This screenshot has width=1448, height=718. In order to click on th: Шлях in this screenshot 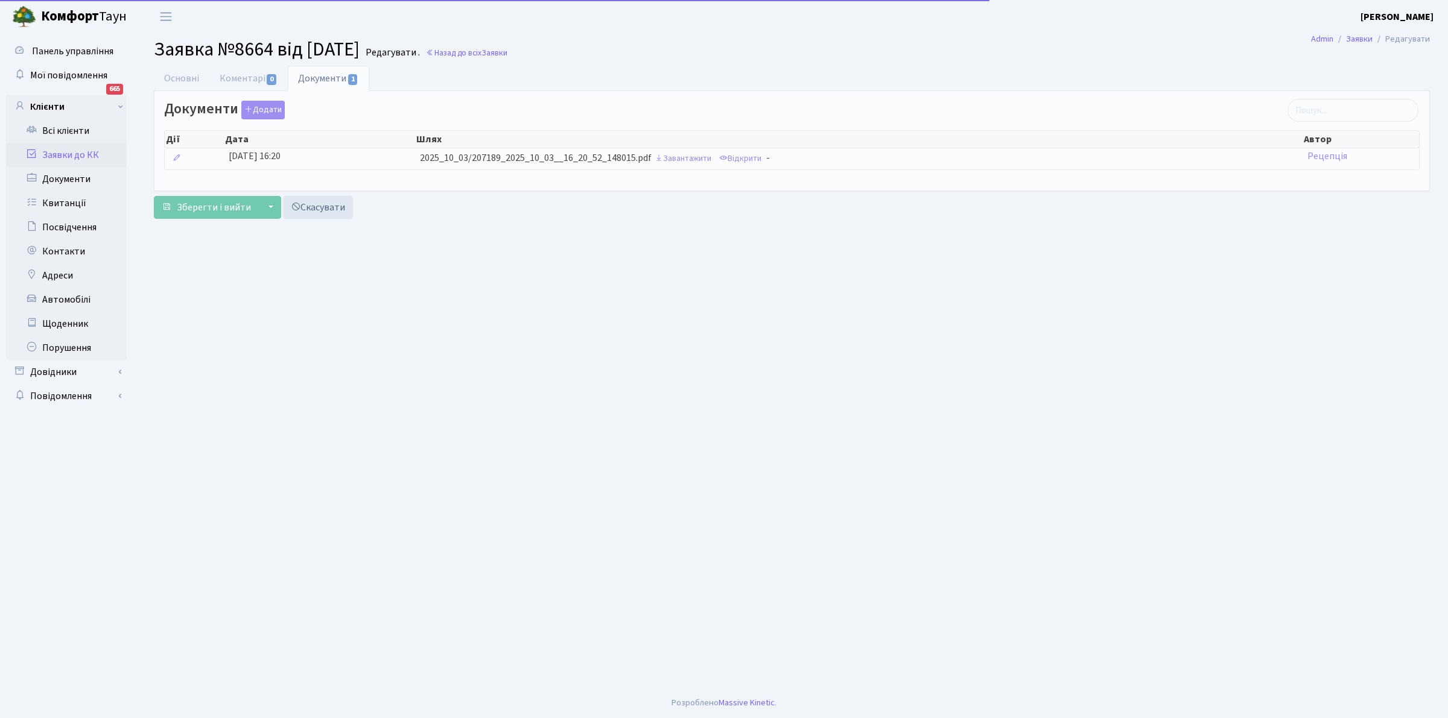, I will do `click(858, 139)`.